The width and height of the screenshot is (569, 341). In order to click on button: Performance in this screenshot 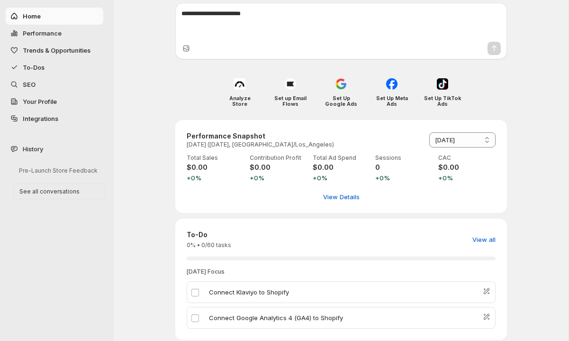, I will do `click(54, 33)`.